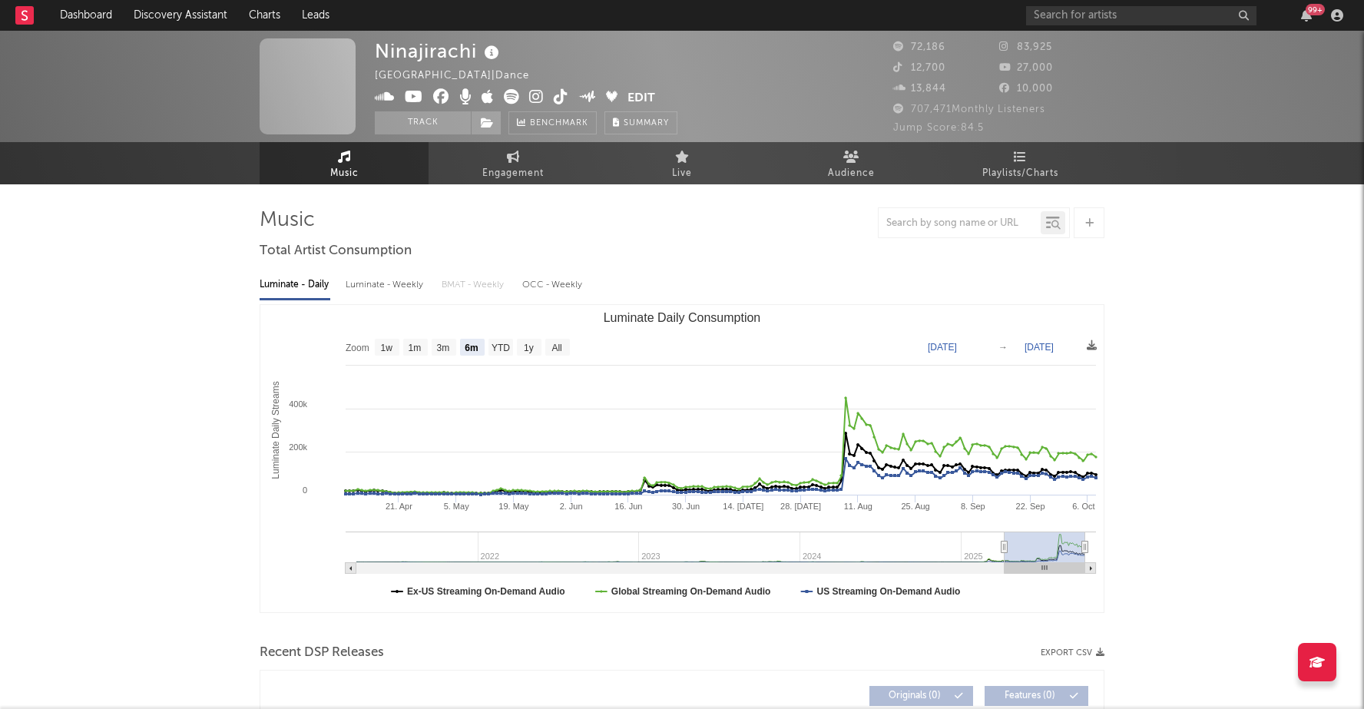  Describe the element at coordinates (1315, 9) in the screenshot. I see `div: 99 +` at that location.